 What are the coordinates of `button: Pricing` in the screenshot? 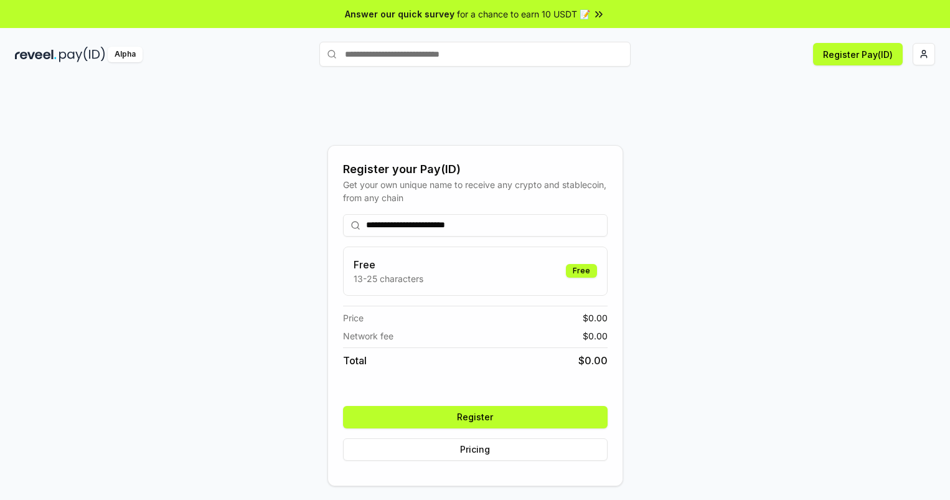 It's located at (475, 449).